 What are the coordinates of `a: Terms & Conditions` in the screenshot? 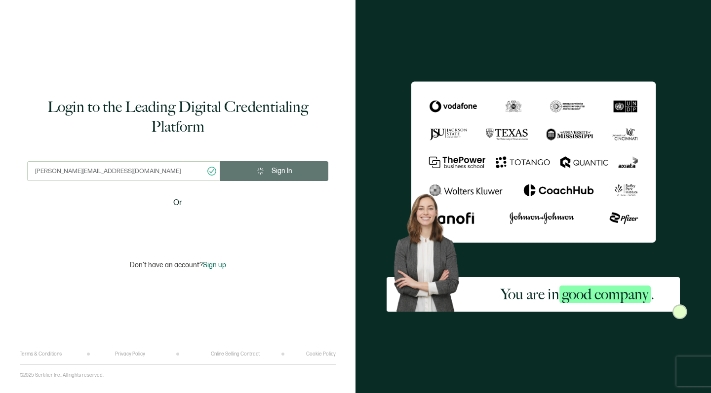 It's located at (40, 354).